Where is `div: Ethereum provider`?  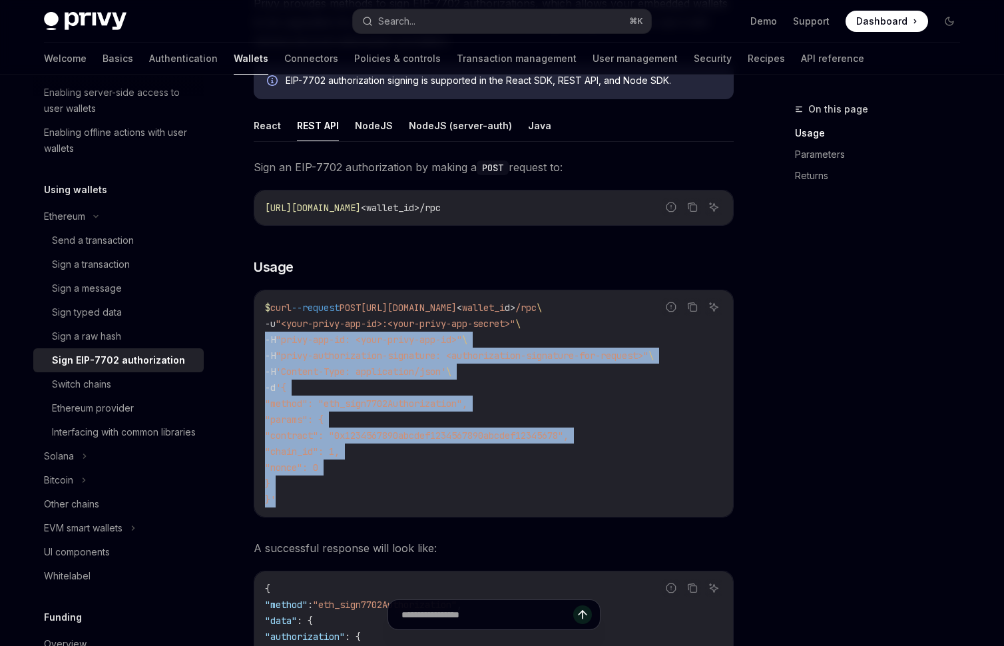 div: Ethereum provider is located at coordinates (93, 408).